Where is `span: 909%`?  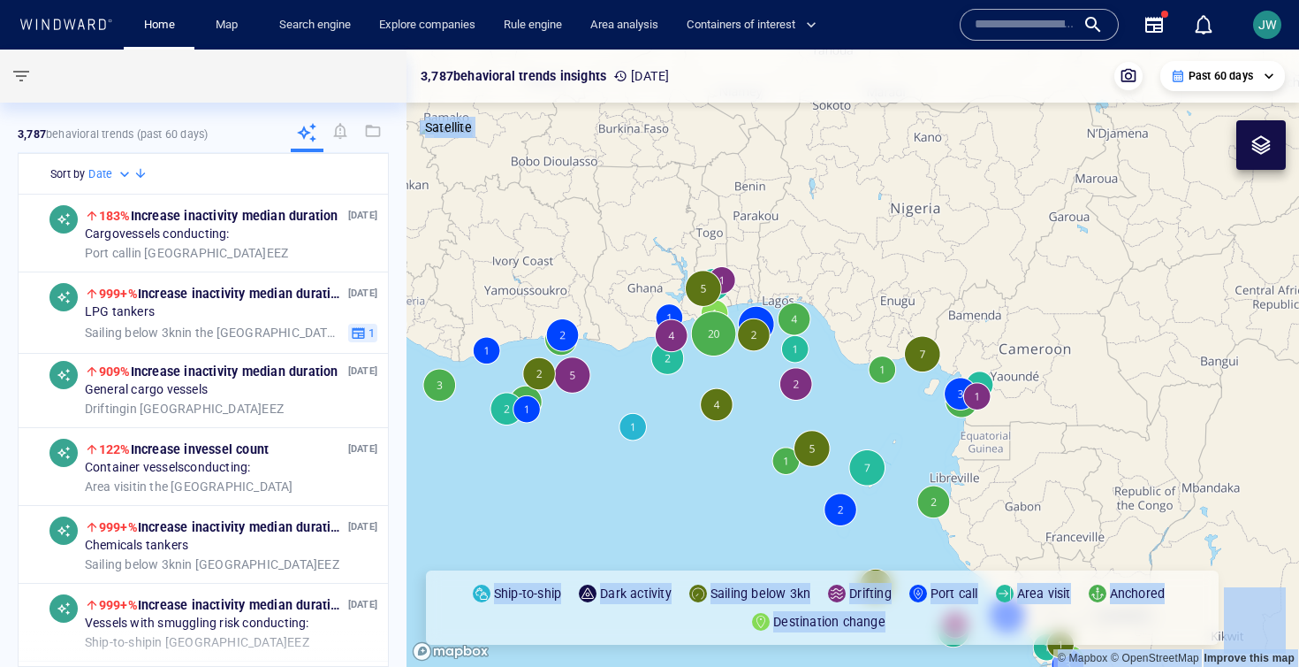
span: 909% is located at coordinates (115, 371).